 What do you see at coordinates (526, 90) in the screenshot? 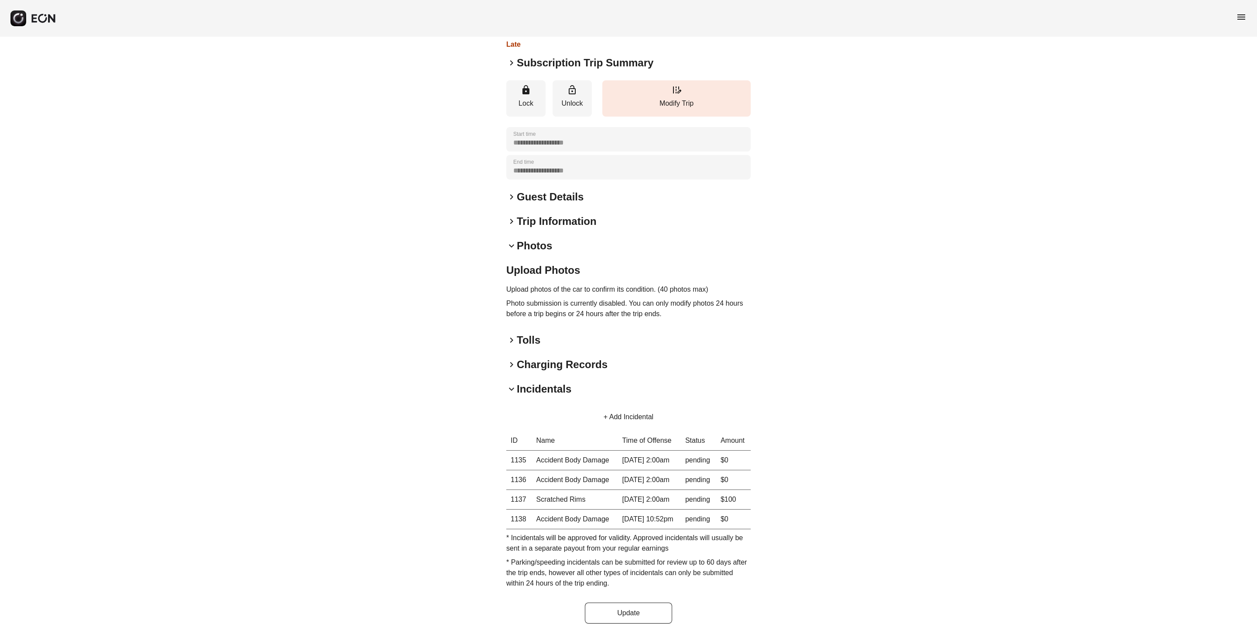
I see `span: lock` at bounding box center [526, 90].